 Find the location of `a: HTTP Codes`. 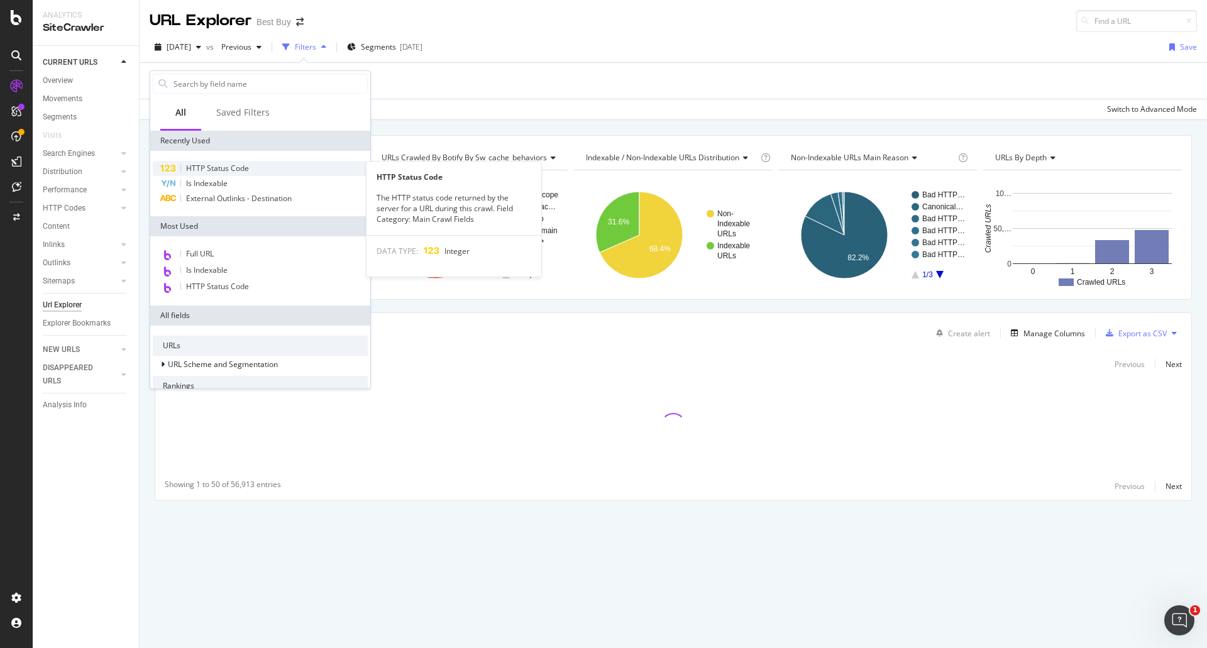

a: HTTP Codes is located at coordinates (80, 208).